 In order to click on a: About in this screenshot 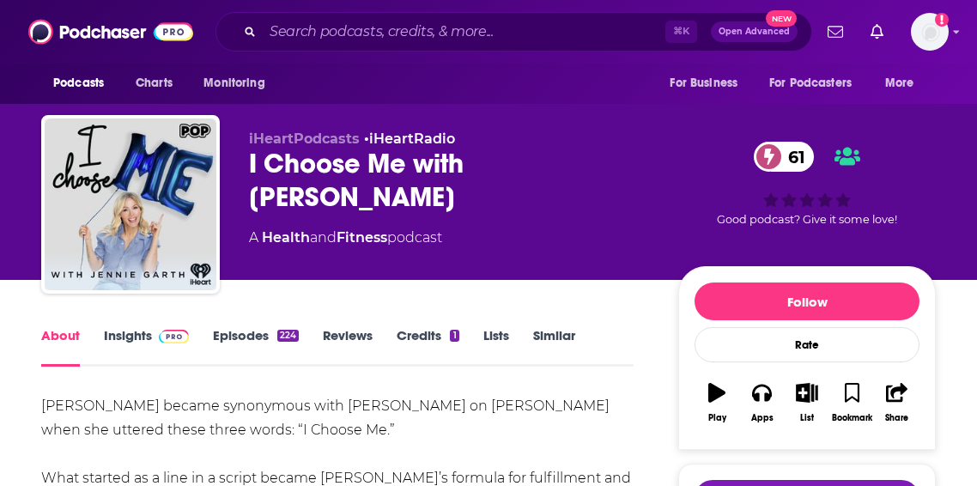, I will do `click(60, 347)`.